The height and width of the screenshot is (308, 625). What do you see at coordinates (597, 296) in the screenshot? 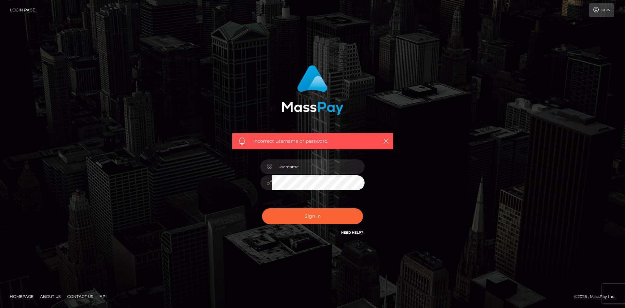
I see `div: © 2025 , MassPay Inc.` at bounding box center [597, 296].